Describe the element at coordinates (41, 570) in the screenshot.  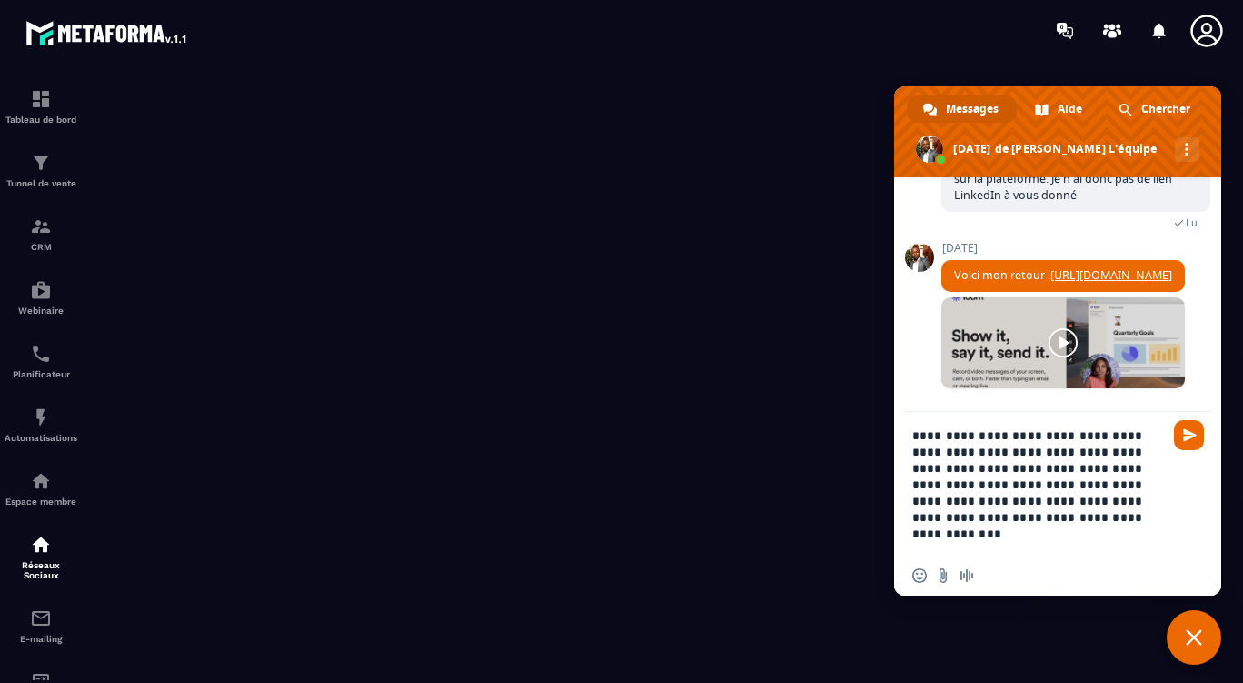
I see `p: Réseaux Sociaux` at that location.